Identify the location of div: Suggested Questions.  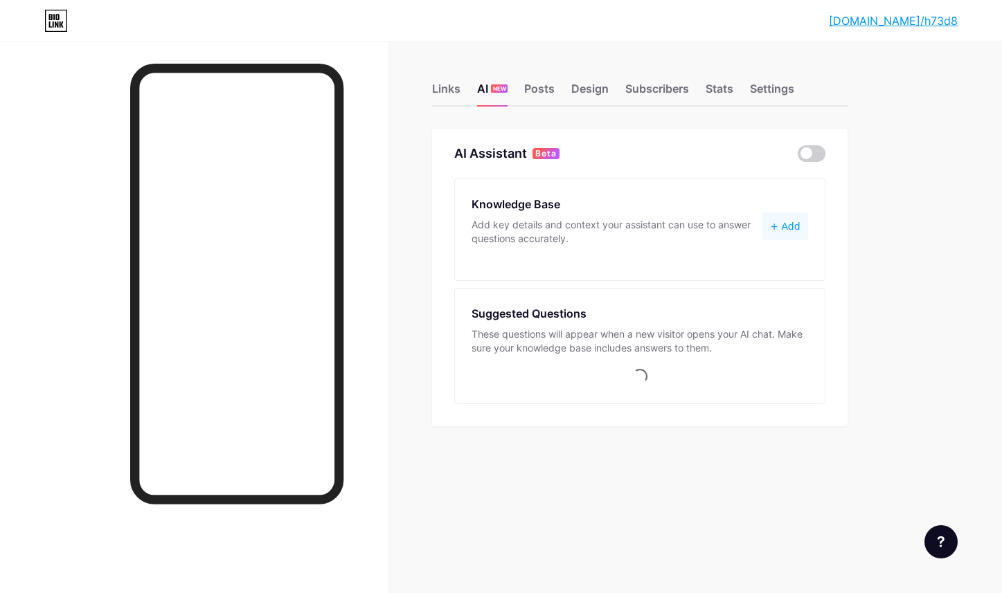
(529, 314).